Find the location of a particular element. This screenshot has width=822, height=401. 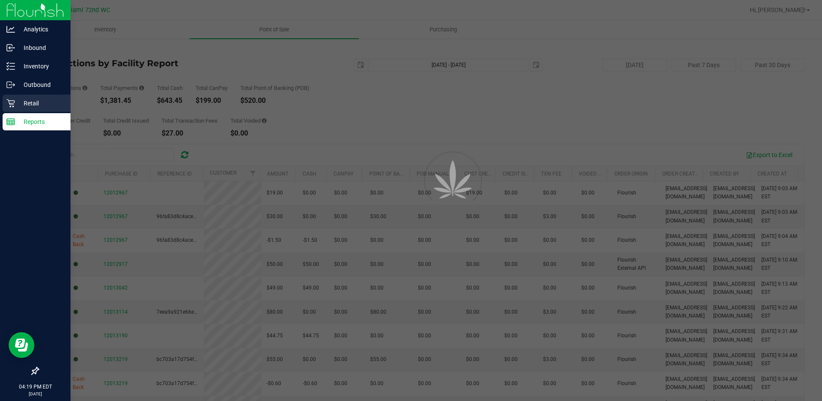

p: Retail is located at coordinates (41, 103).